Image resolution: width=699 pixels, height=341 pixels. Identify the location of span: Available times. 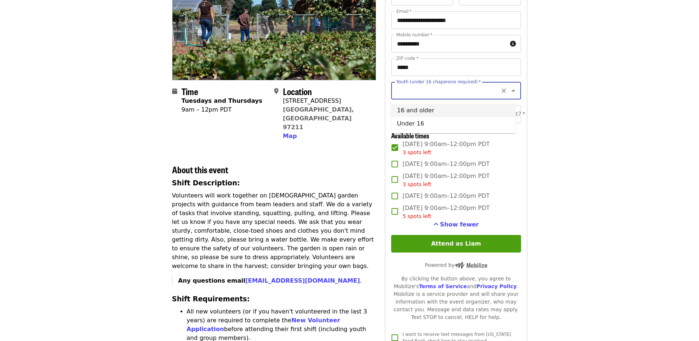
(410, 135).